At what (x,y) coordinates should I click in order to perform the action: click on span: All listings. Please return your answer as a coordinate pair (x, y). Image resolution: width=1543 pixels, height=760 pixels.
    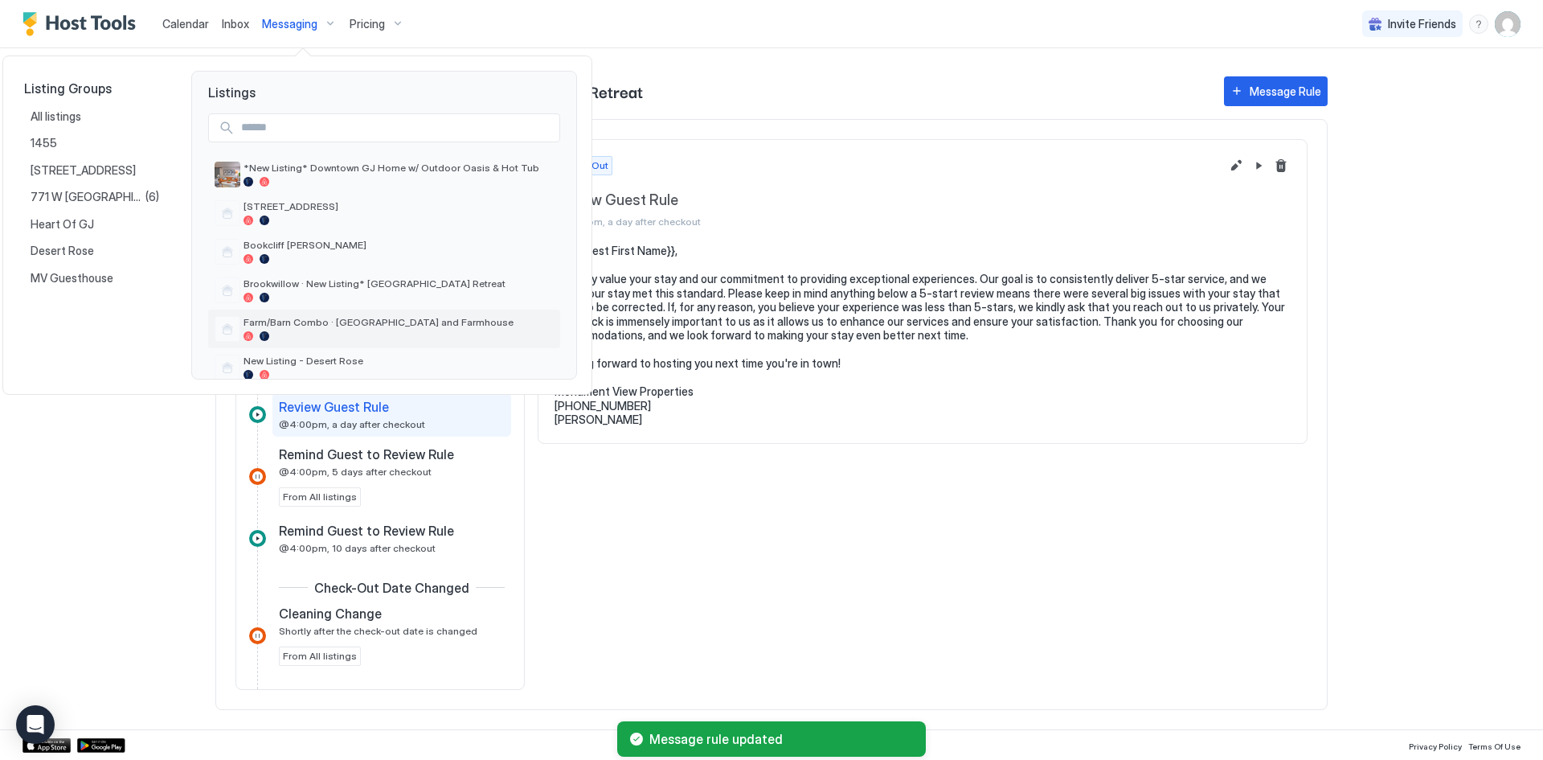
    Looking at the image, I should click on (57, 117).